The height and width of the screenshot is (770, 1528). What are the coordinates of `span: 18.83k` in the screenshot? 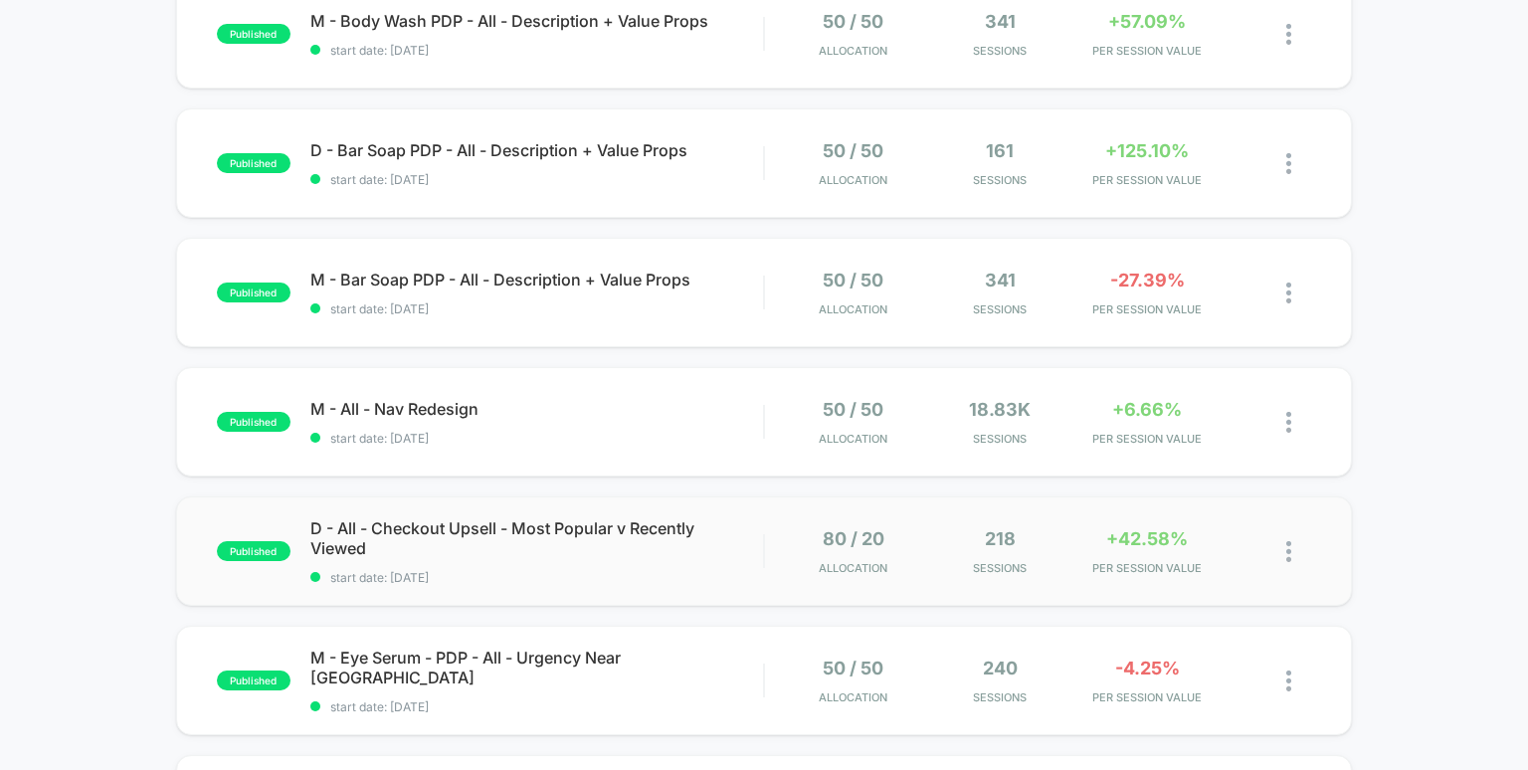 It's located at (1000, 409).